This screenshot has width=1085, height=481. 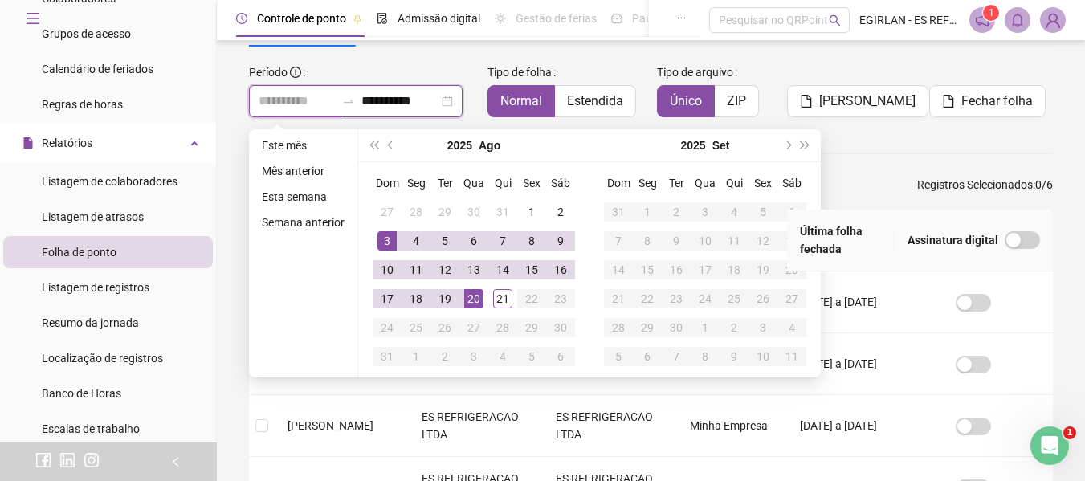 I want to click on span: Relatórios, so click(x=67, y=143).